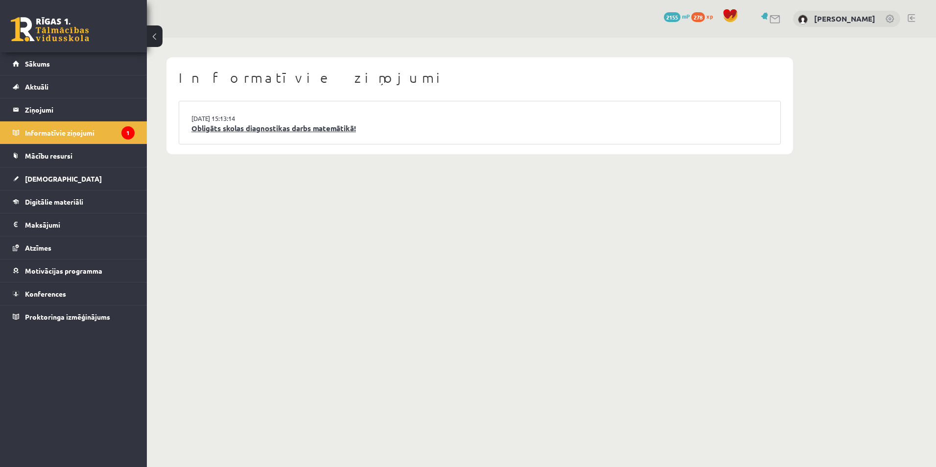 The width and height of the screenshot is (936, 467). What do you see at coordinates (73, 248) in the screenshot?
I see `a: Atzīmes` at bounding box center [73, 248].